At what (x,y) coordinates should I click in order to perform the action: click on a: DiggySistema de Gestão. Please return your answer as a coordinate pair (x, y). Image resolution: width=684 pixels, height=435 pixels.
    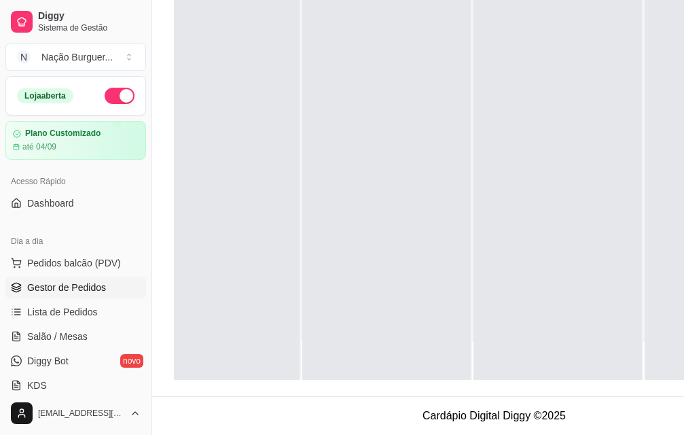
    Looking at the image, I should click on (75, 22).